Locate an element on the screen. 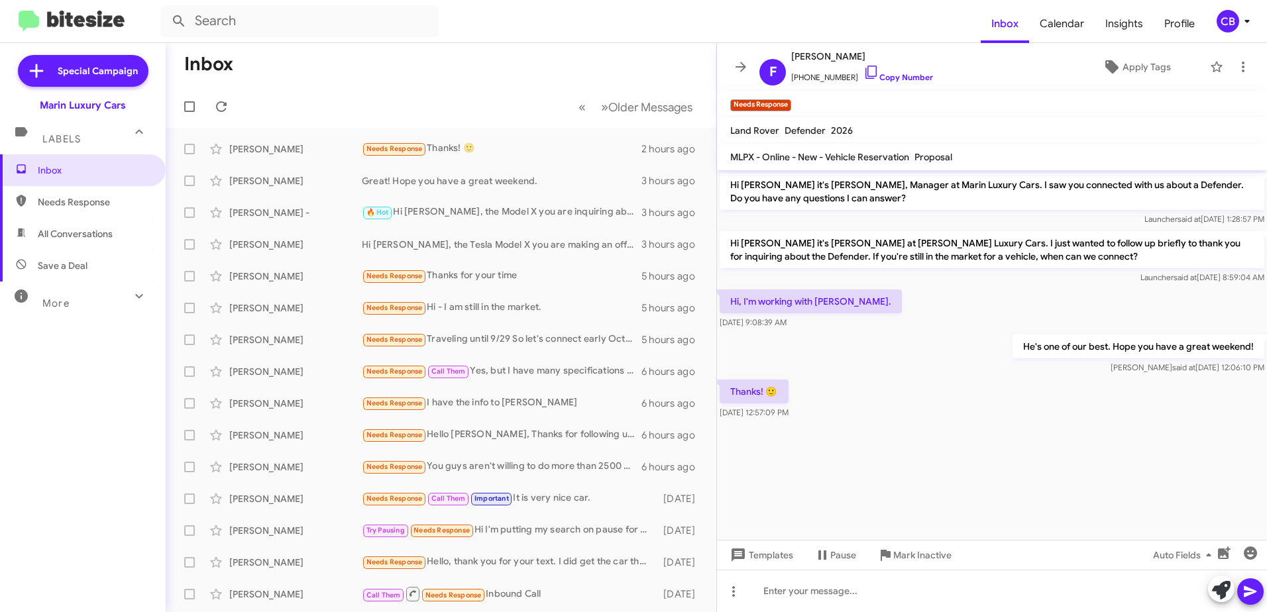 Image resolution: width=1267 pixels, height=612 pixels. p: He's one of our best. Hope you have a great weekend! is located at coordinates (1138, 346).